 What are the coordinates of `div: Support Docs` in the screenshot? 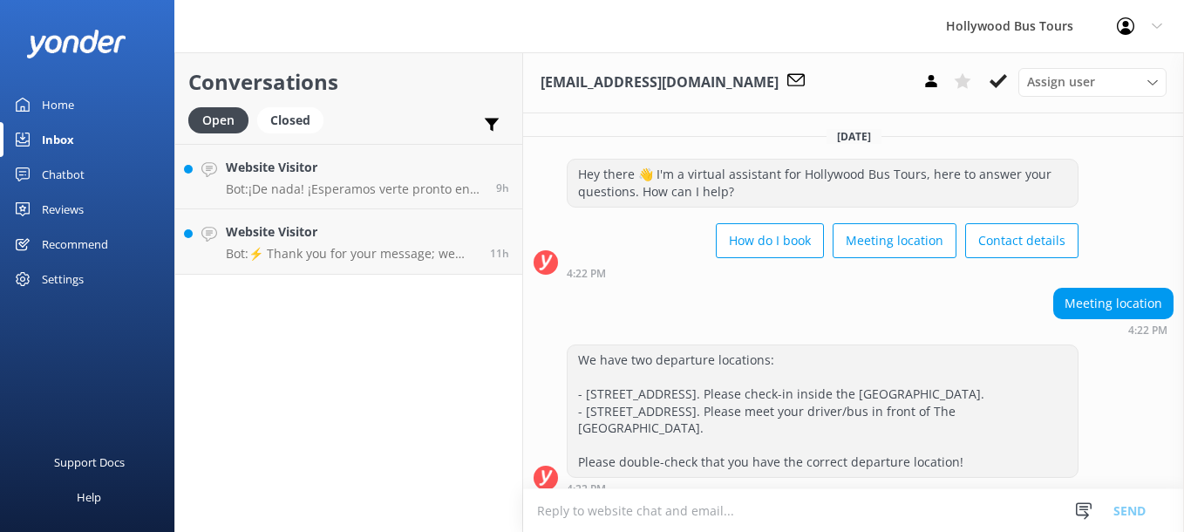 It's located at (89, 462).